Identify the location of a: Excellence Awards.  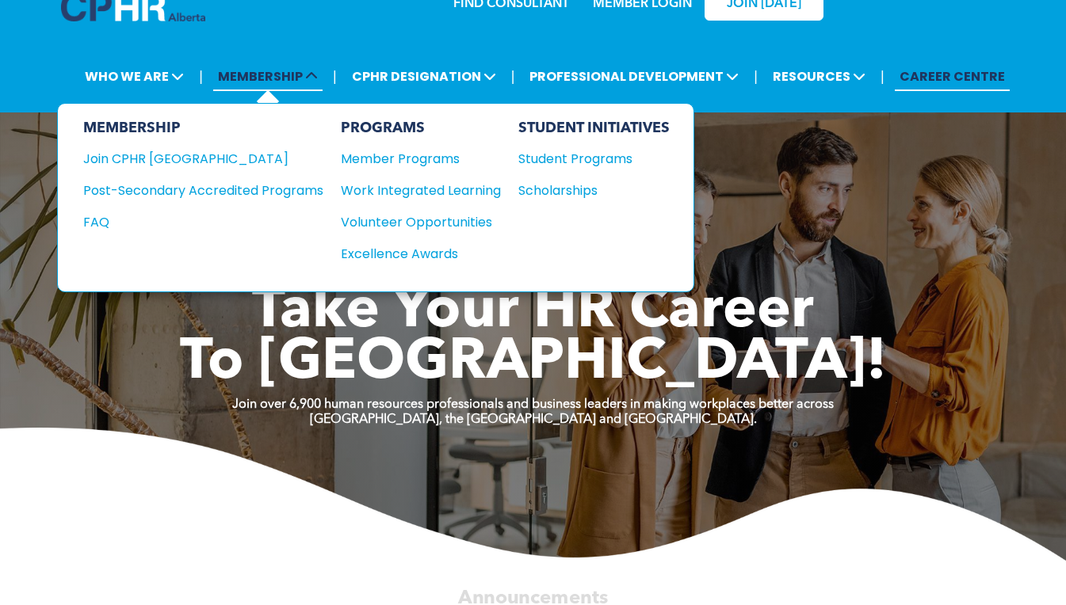
(421, 254).